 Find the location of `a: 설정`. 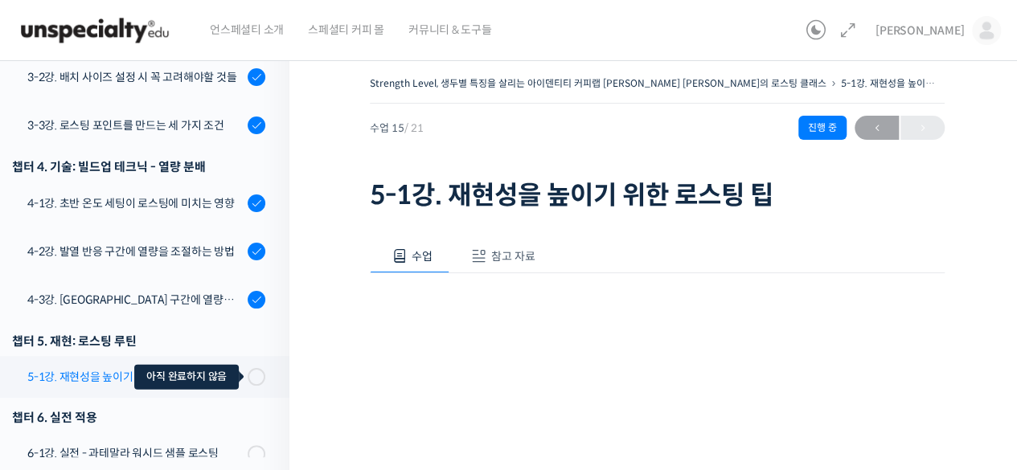

a: 설정 is located at coordinates (258, 357).